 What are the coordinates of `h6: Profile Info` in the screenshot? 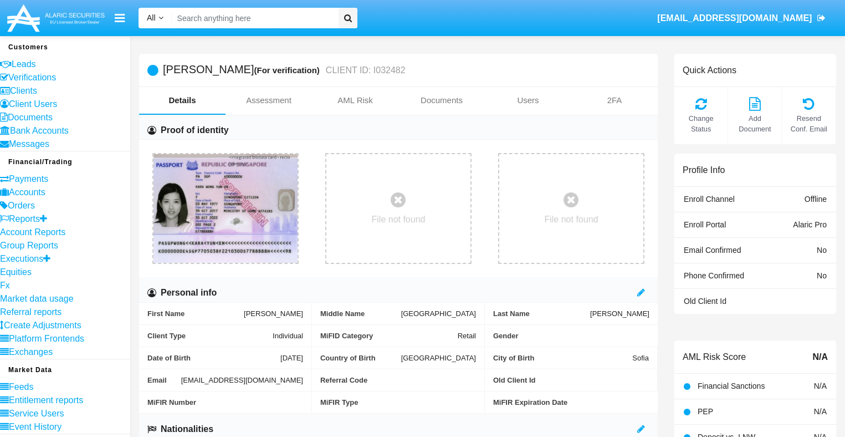 It's located at (704, 170).